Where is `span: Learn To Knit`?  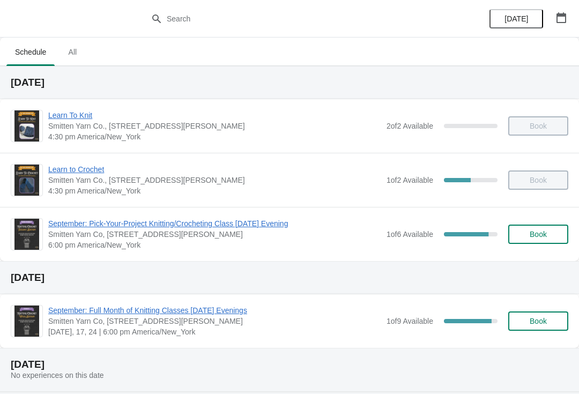
span: Learn To Knit is located at coordinates (215, 115).